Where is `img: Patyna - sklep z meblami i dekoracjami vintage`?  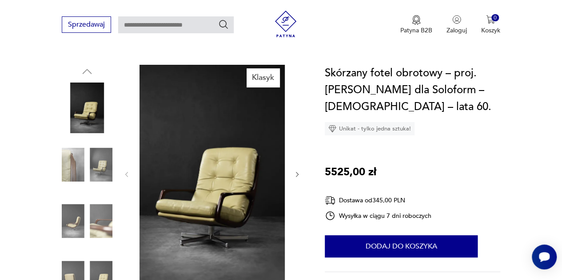 img: Patyna - sklep z meblami i dekoracjami vintage is located at coordinates (286, 24).